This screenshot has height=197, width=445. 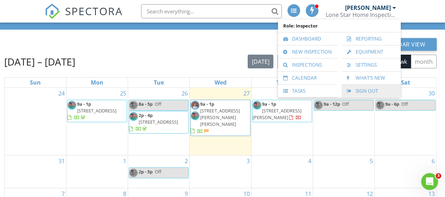 What do you see at coordinates (371, 65) in the screenshot?
I see `a: Settings` at bounding box center [371, 65].